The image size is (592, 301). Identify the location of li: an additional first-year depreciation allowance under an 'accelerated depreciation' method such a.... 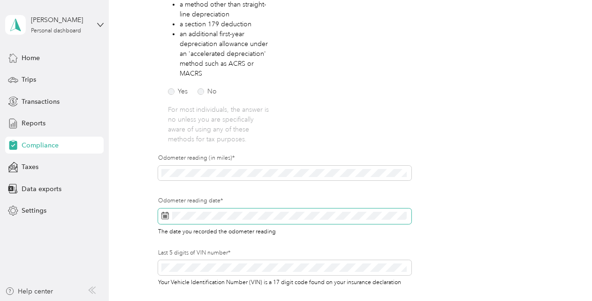
(225, 53).